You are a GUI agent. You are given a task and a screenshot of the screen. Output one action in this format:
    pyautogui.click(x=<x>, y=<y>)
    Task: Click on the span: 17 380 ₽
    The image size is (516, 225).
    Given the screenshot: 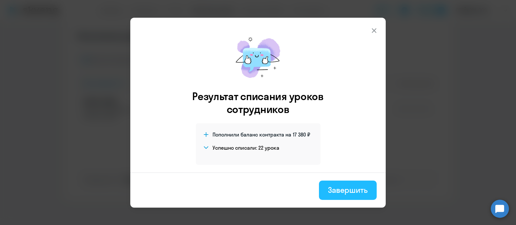 What is the action you would take?
    pyautogui.click(x=301, y=135)
    